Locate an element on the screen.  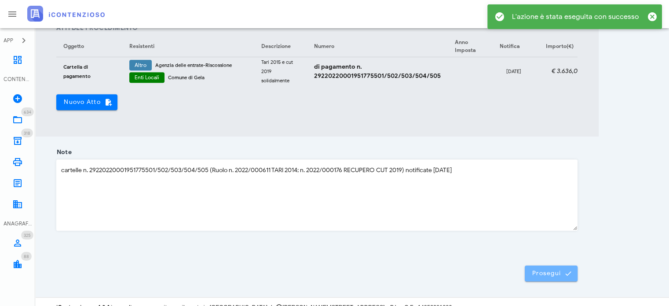
span: 318 is located at coordinates (27, 133).